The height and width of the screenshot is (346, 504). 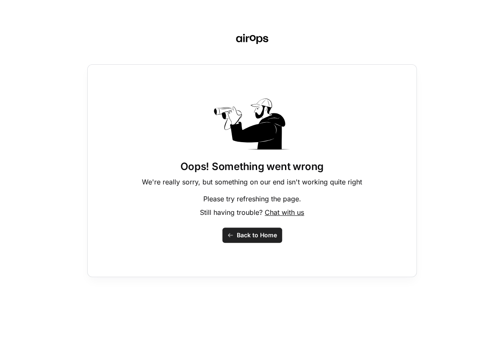 I want to click on span: Back to Home, so click(x=256, y=235).